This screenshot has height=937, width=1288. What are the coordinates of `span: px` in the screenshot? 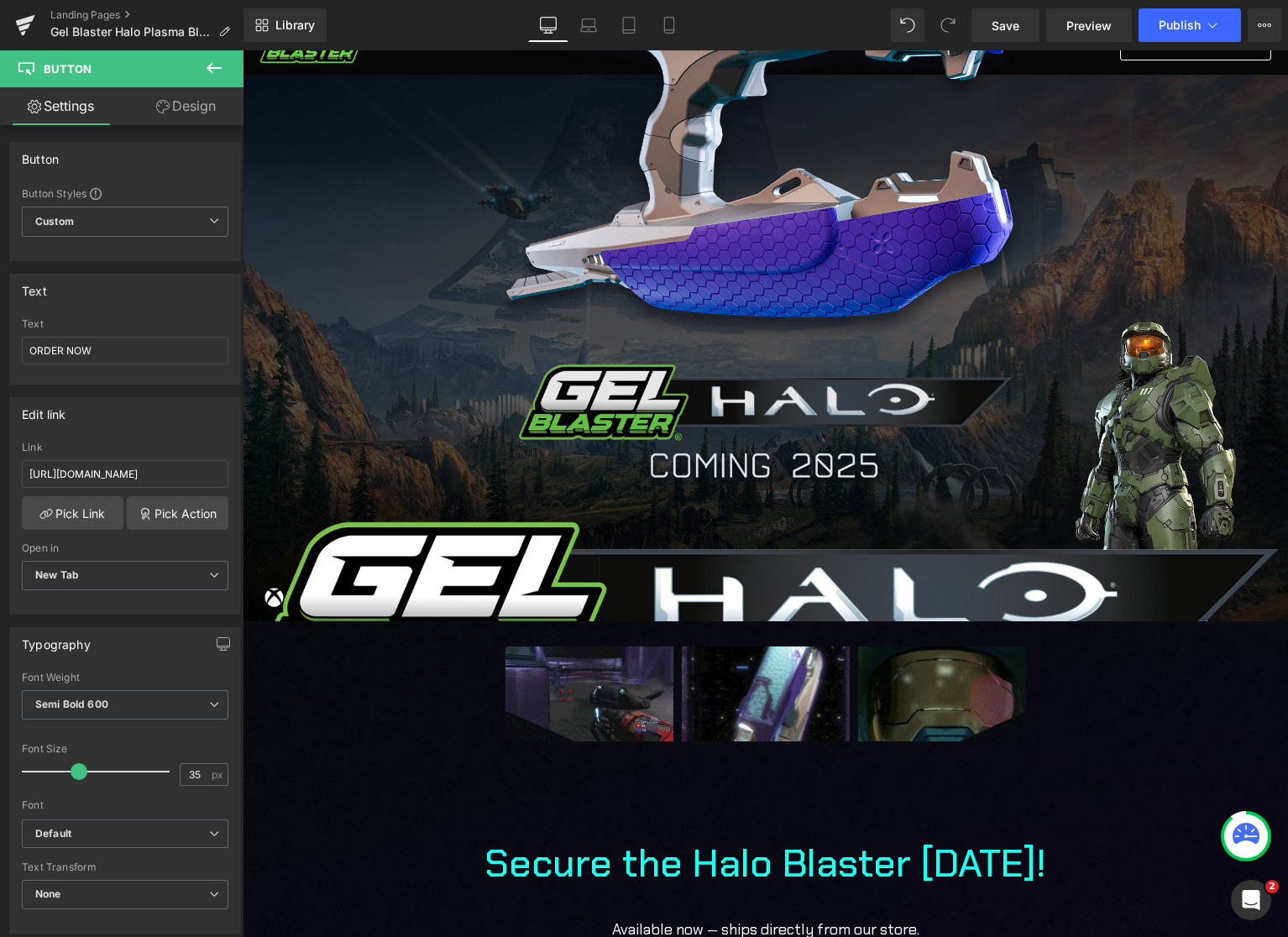 It's located at (218, 774).